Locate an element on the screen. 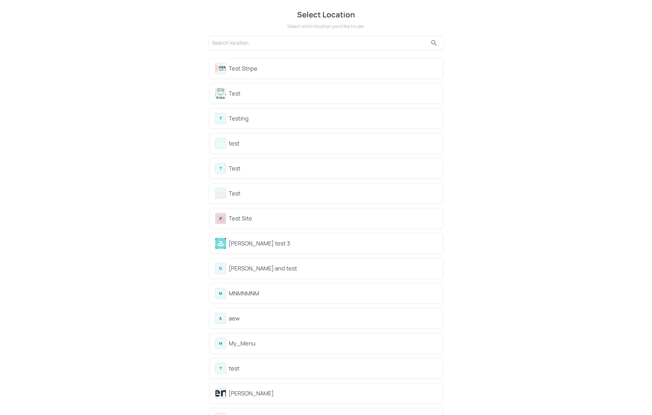 Image resolution: width=652 pixels, height=415 pixels. div: aew is located at coordinates (333, 318).